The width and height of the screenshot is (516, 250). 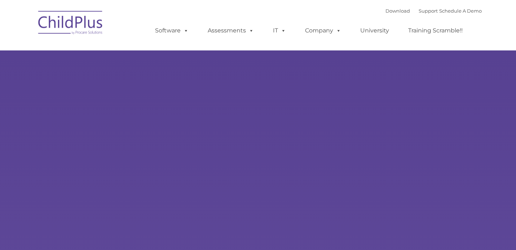 I want to click on a: Schedule A Demo, so click(x=461, y=11).